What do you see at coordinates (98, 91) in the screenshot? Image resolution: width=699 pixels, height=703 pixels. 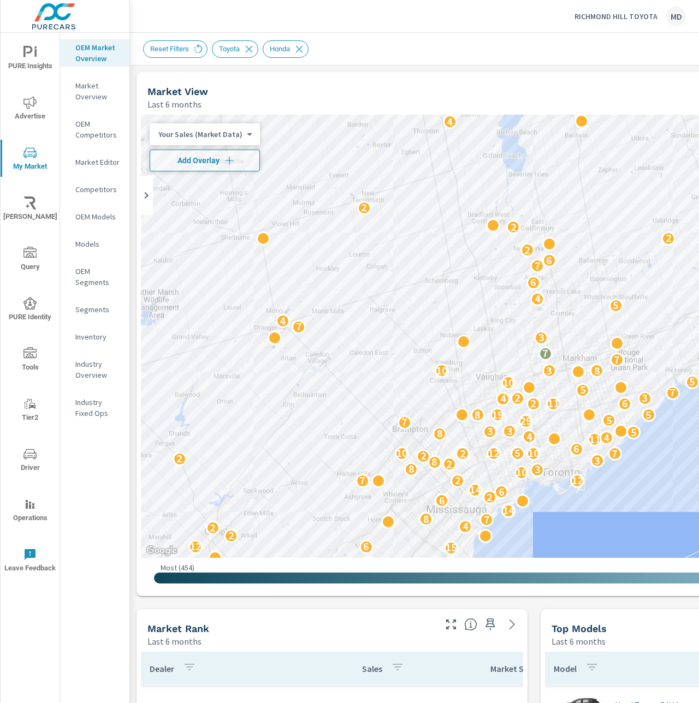 I see `p: Market Overview` at bounding box center [98, 91].